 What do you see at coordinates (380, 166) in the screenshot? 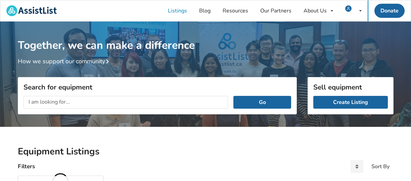
I see `div: Sort By` at bounding box center [380, 166].